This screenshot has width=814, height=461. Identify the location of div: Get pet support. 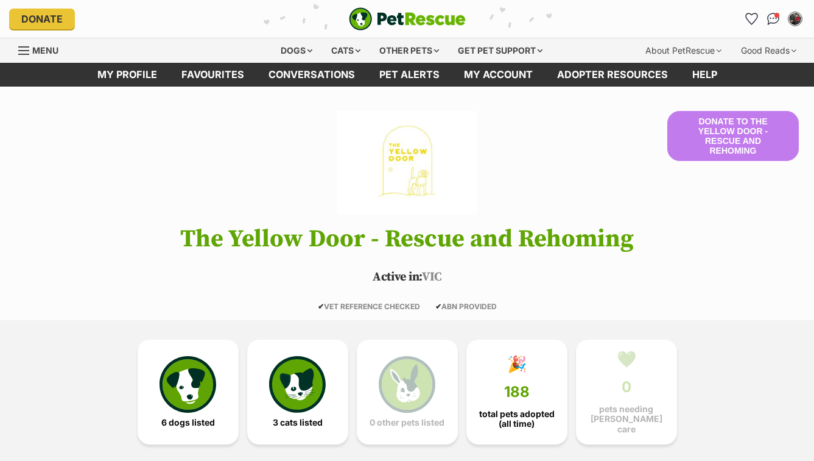
(500, 51).